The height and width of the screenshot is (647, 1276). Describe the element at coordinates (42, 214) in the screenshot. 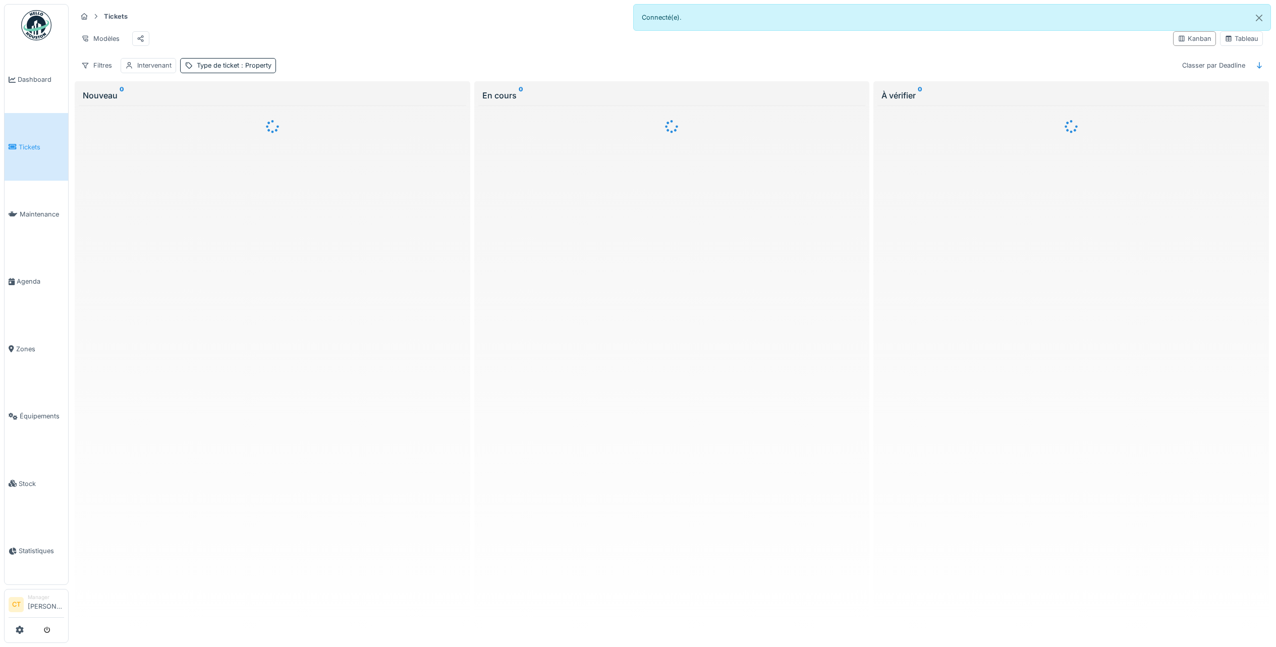

I see `span: Maintenance` at that location.